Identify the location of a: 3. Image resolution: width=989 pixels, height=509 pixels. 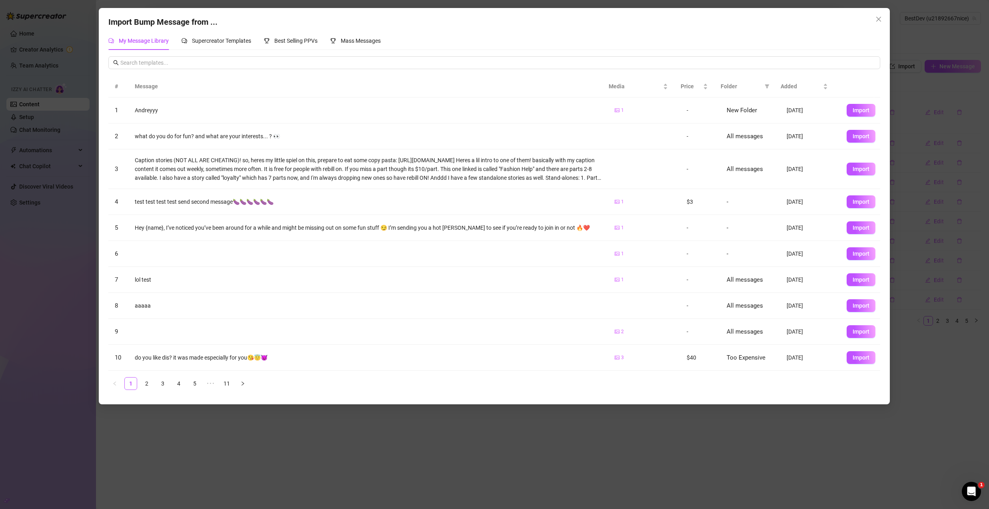
(163, 384).